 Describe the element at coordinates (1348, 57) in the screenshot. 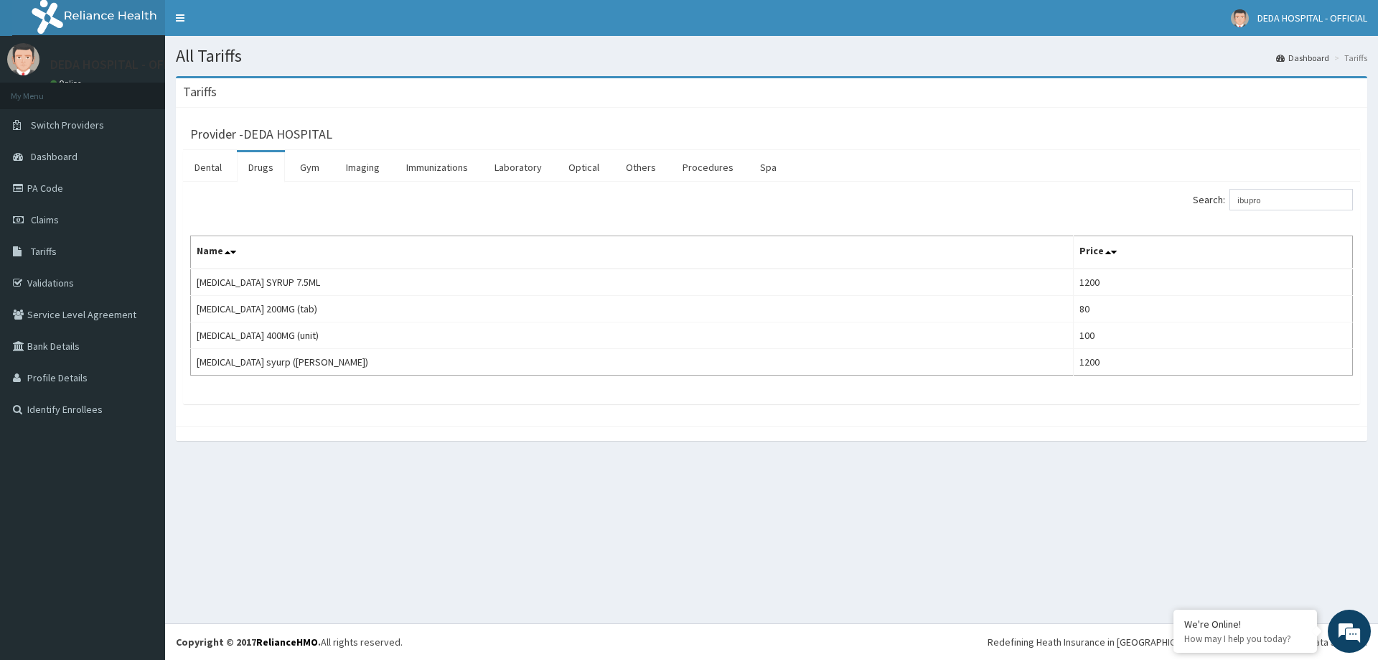

I see `li: Tariffs` at that location.